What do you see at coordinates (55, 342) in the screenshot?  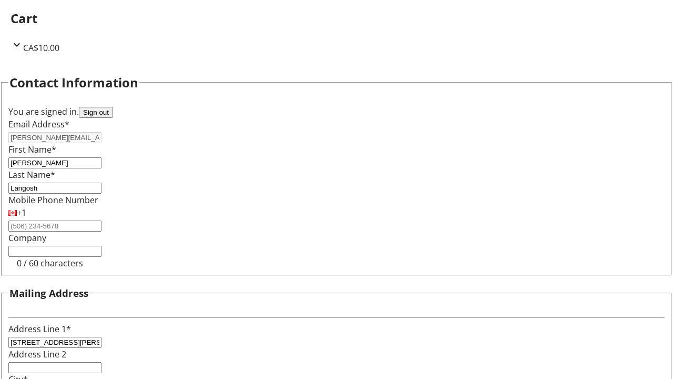 I see `input: Address` at bounding box center [55, 342].